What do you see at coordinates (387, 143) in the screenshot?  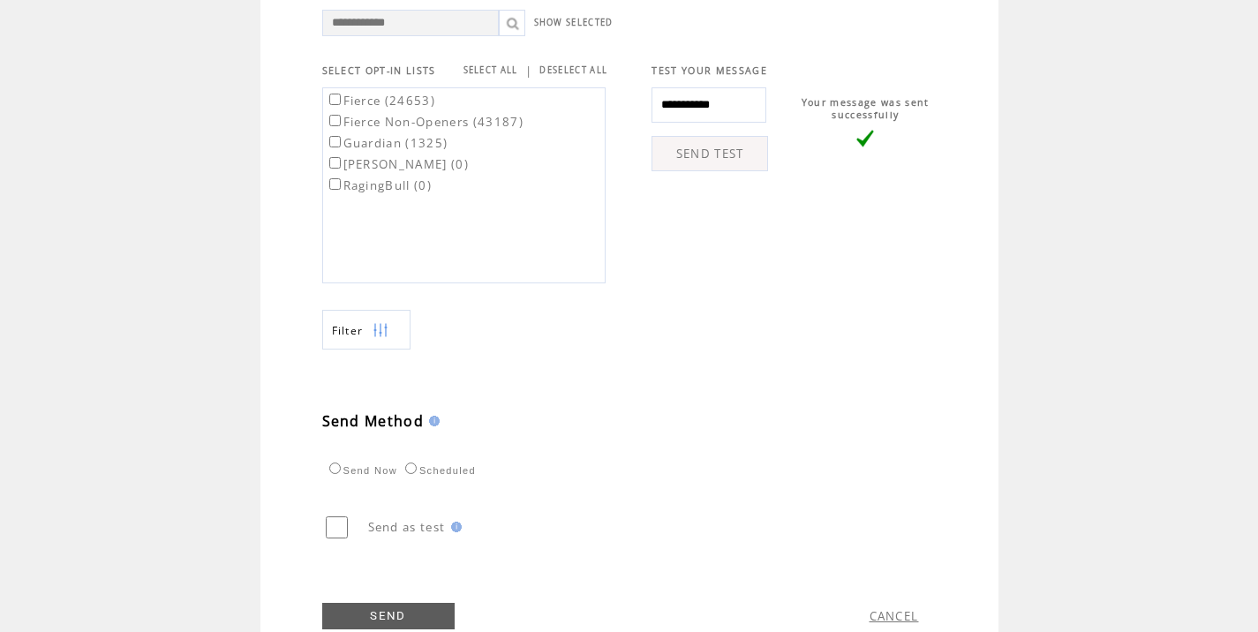 I see `label: Guardian (1325)` at bounding box center [387, 143].